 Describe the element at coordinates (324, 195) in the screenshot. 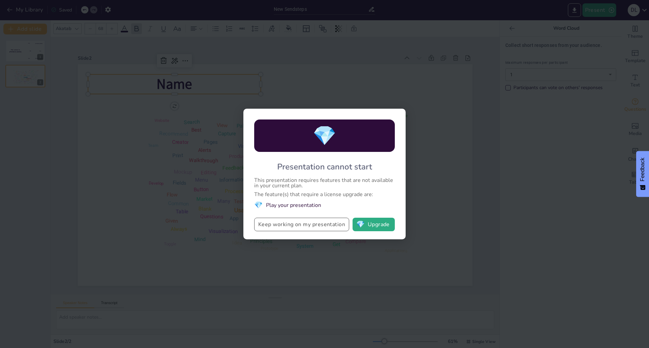

I see `div: The feature(s) that require a license upgrade are:` at that location.